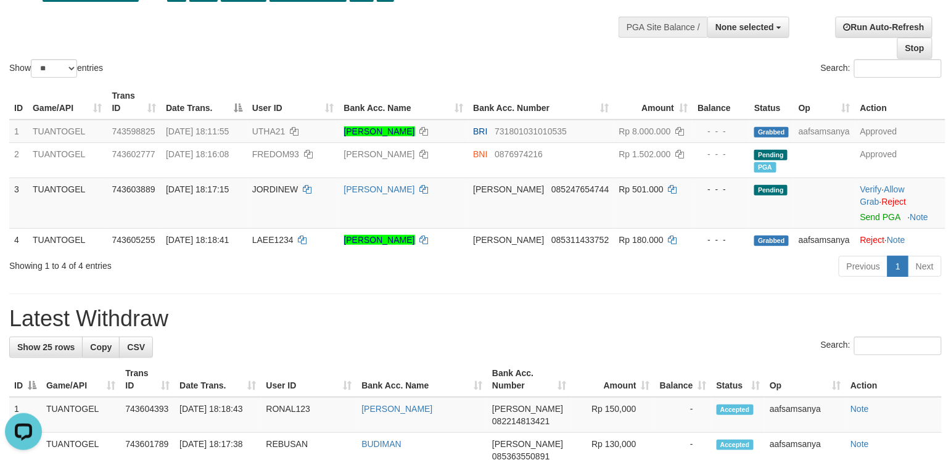 Image resolution: width=951 pixels, height=460 pixels. Describe the element at coordinates (641, 189) in the screenshot. I see `span: Rp 501.000` at that location.